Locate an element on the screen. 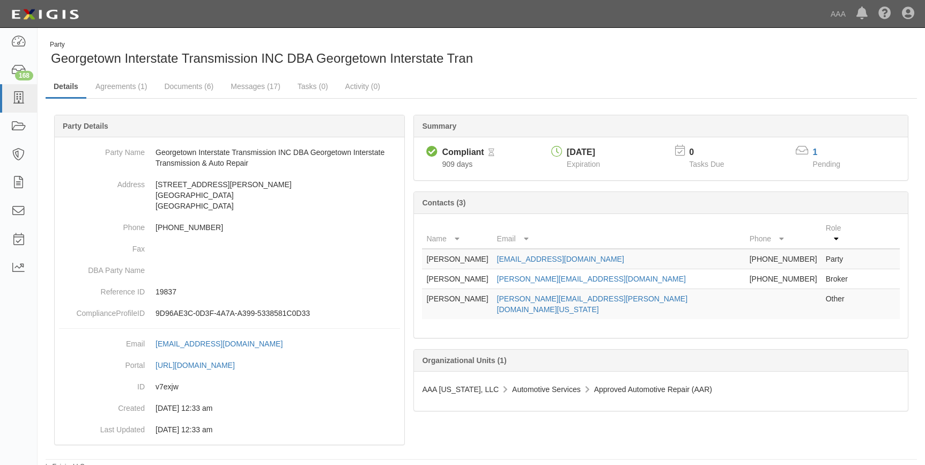  dt: ComplianceProfileID is located at coordinates (102, 310).